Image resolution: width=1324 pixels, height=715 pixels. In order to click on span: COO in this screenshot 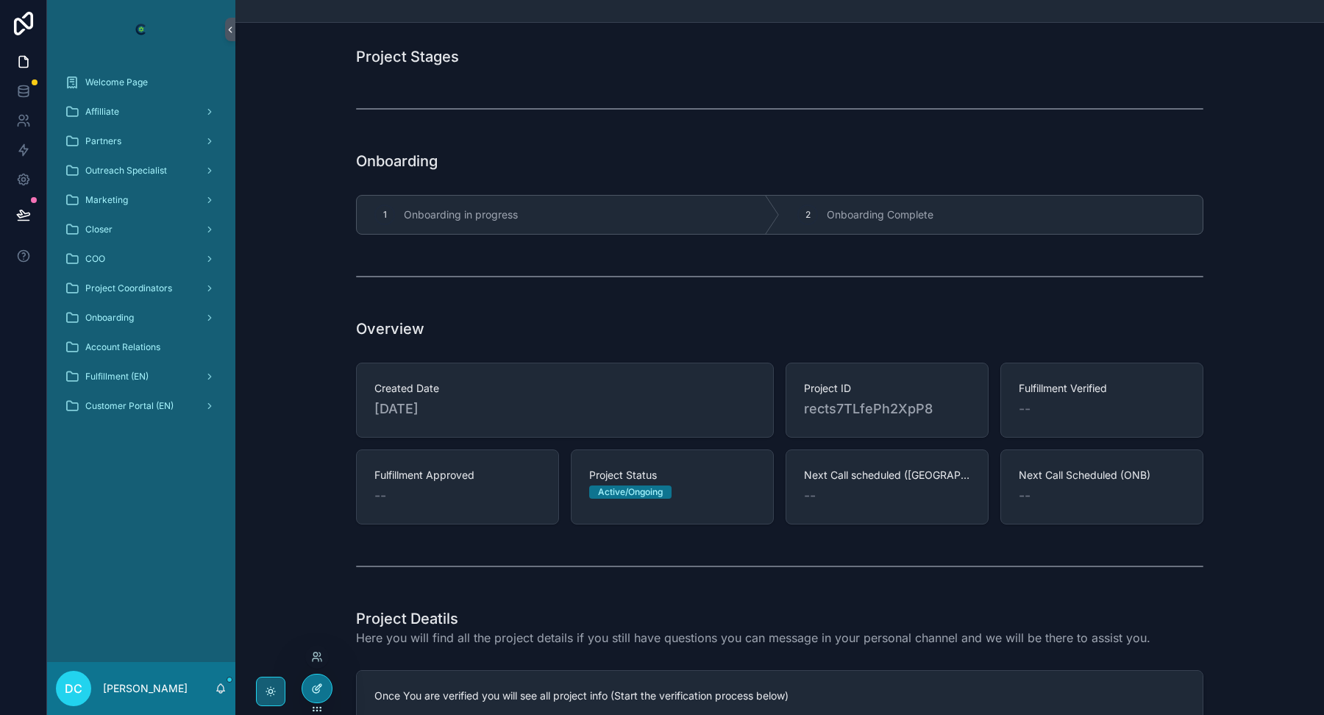, I will do `click(95, 259)`.